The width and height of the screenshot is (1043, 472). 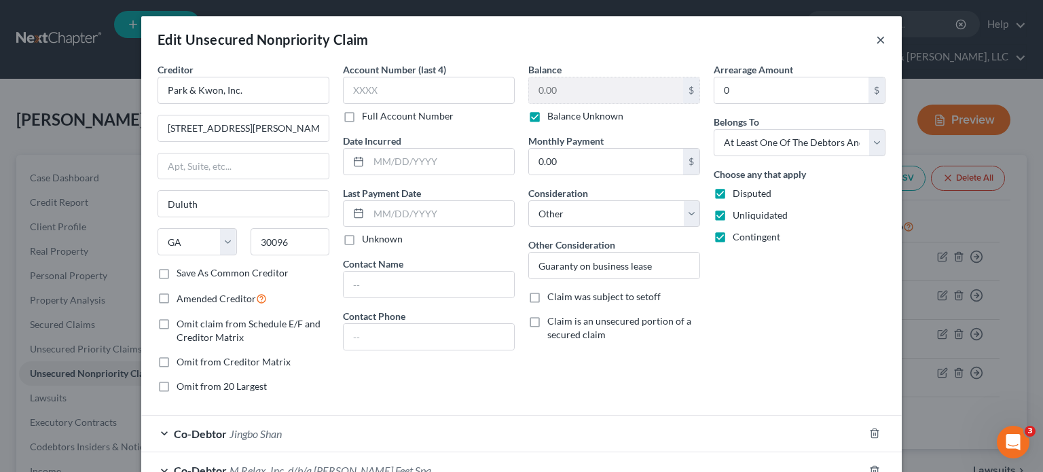 I want to click on input: Search creditor by name..., so click(x=243, y=90).